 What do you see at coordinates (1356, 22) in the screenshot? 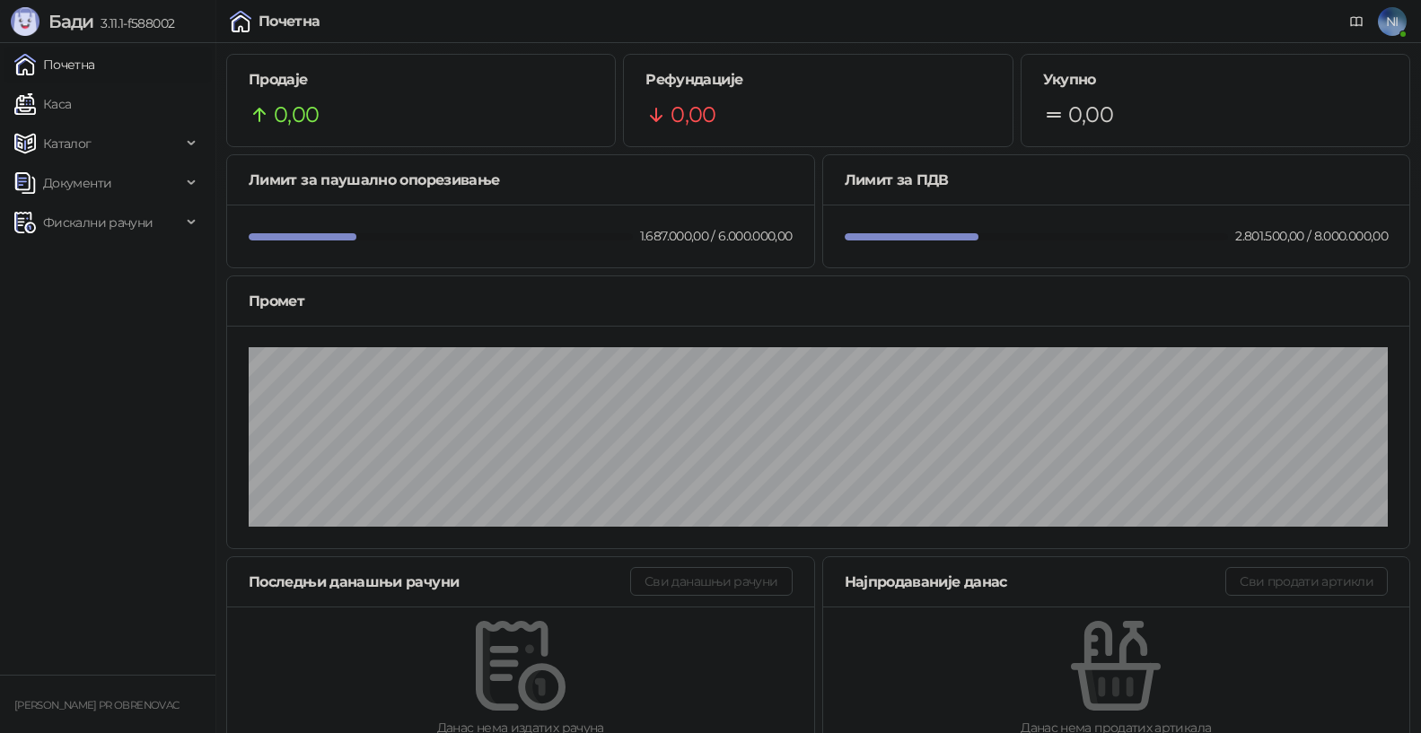
I see `a: Документација` at bounding box center [1356, 22].